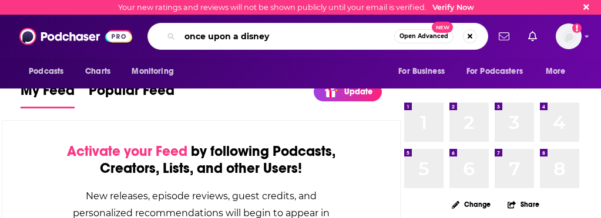 This screenshot has height=218, width=601. Describe the element at coordinates (494, 72) in the screenshot. I see `span: For Podcasters` at that location.